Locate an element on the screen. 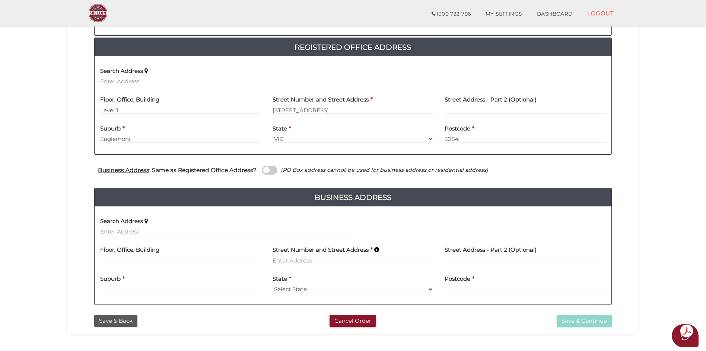 The height and width of the screenshot is (351, 706). u: Business Address is located at coordinates (124, 170).